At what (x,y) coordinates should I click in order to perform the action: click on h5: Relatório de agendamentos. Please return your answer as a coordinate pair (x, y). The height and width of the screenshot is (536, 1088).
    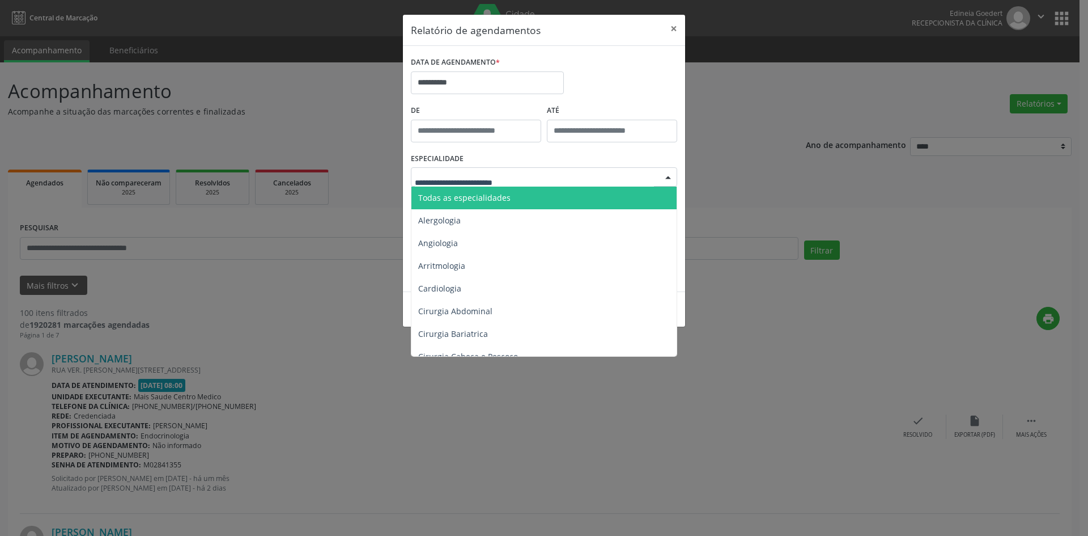
    Looking at the image, I should click on (475, 30).